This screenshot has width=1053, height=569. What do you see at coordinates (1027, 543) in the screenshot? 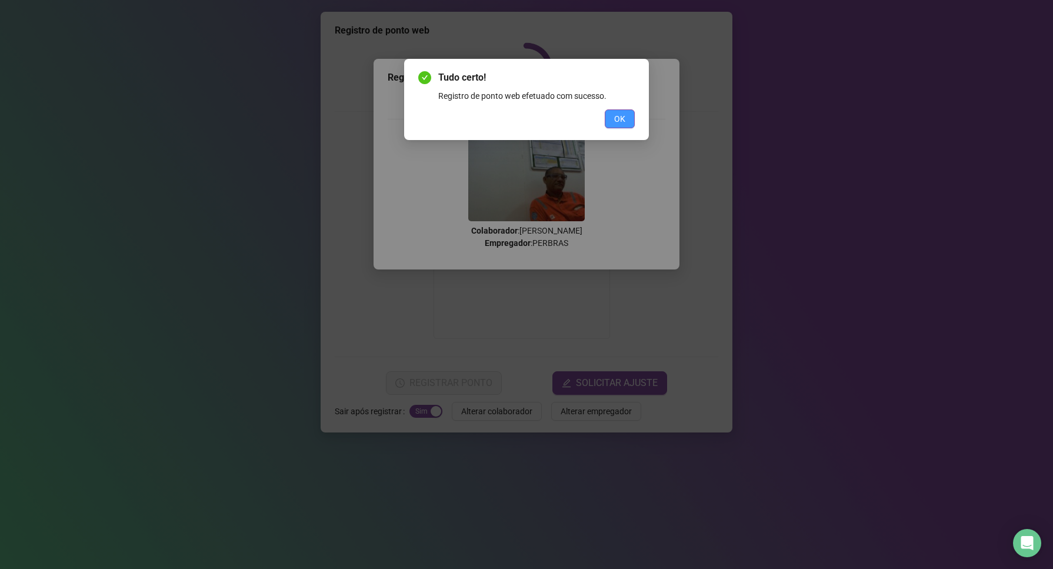
I see `div: Open Intercom Messenger` at bounding box center [1027, 543].